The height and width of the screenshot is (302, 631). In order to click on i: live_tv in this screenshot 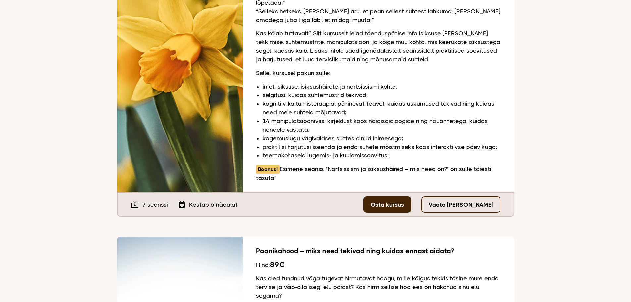, I will do `click(135, 204)`.